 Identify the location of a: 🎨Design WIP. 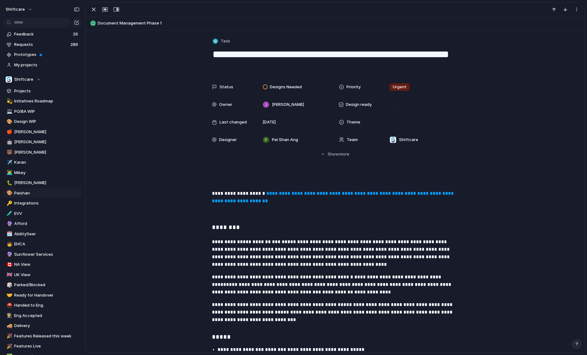
(42, 122).